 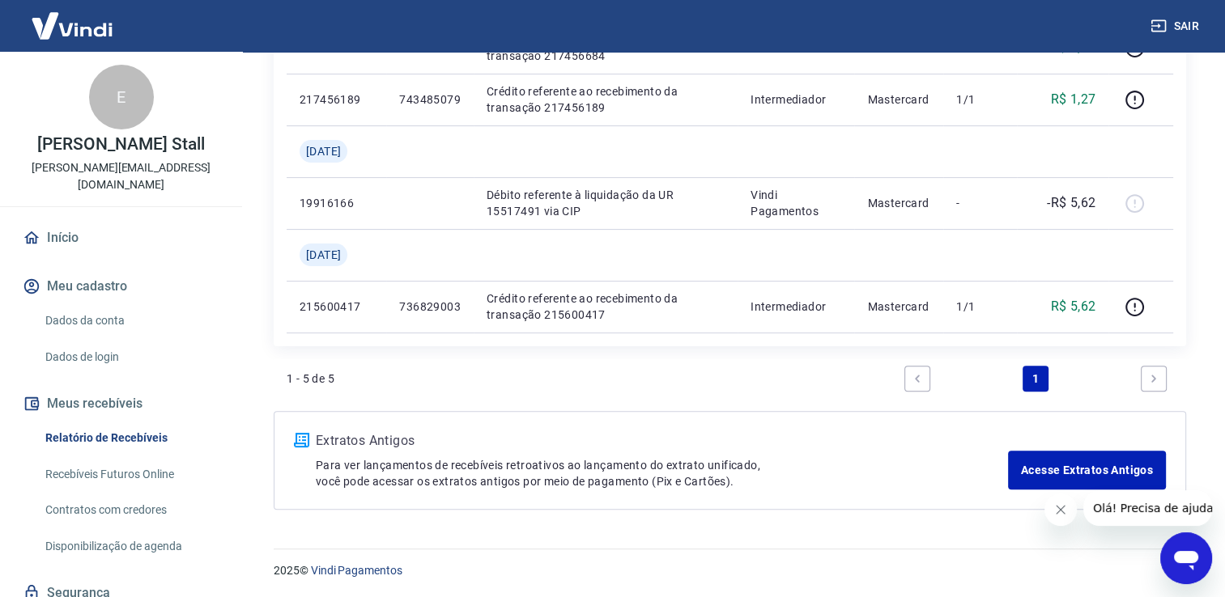 I want to click on p: Extratos Antigos, so click(x=661, y=441).